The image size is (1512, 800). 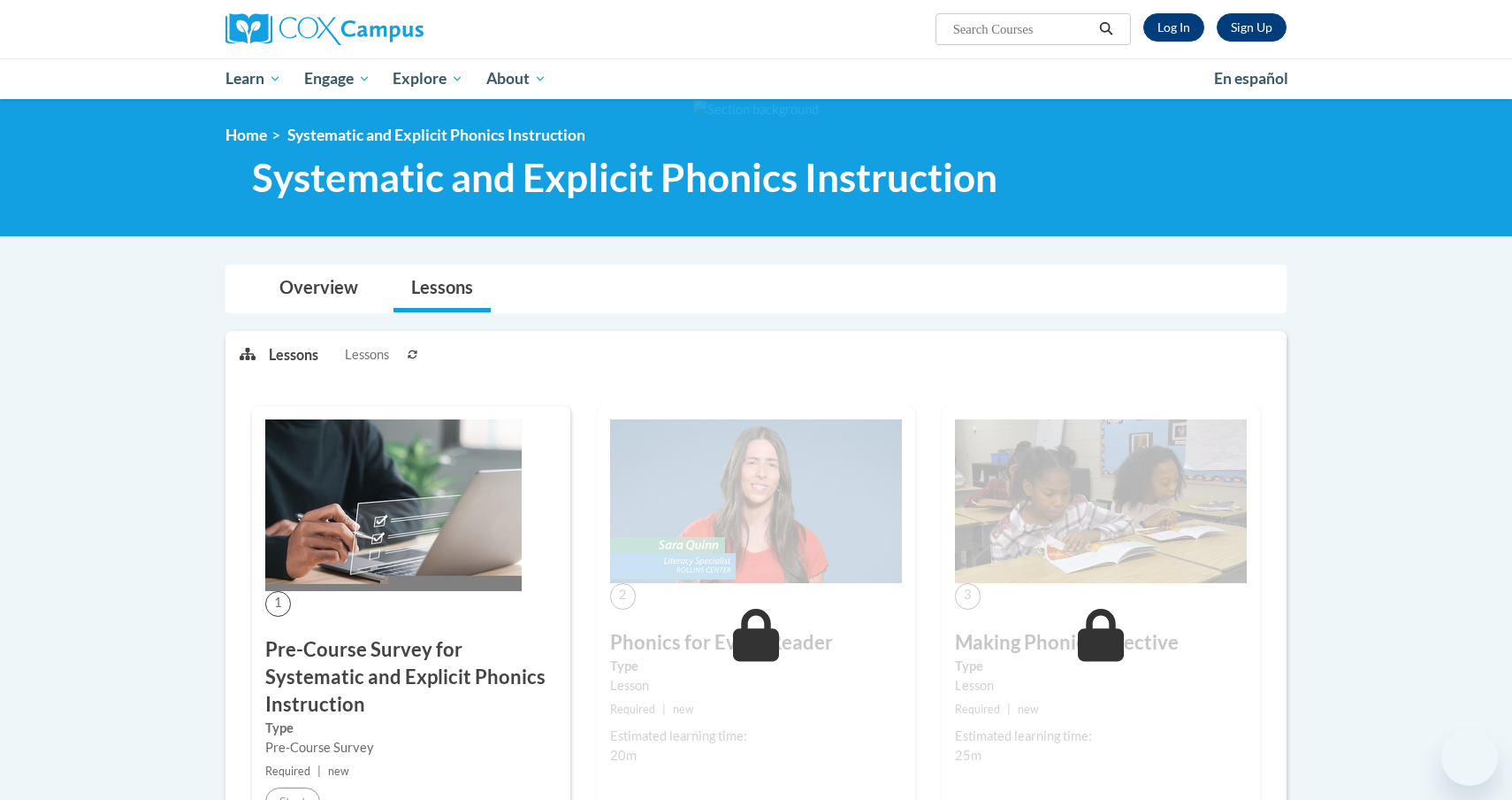 What do you see at coordinates (516, 78) in the screenshot?
I see `span: About` at bounding box center [516, 78].